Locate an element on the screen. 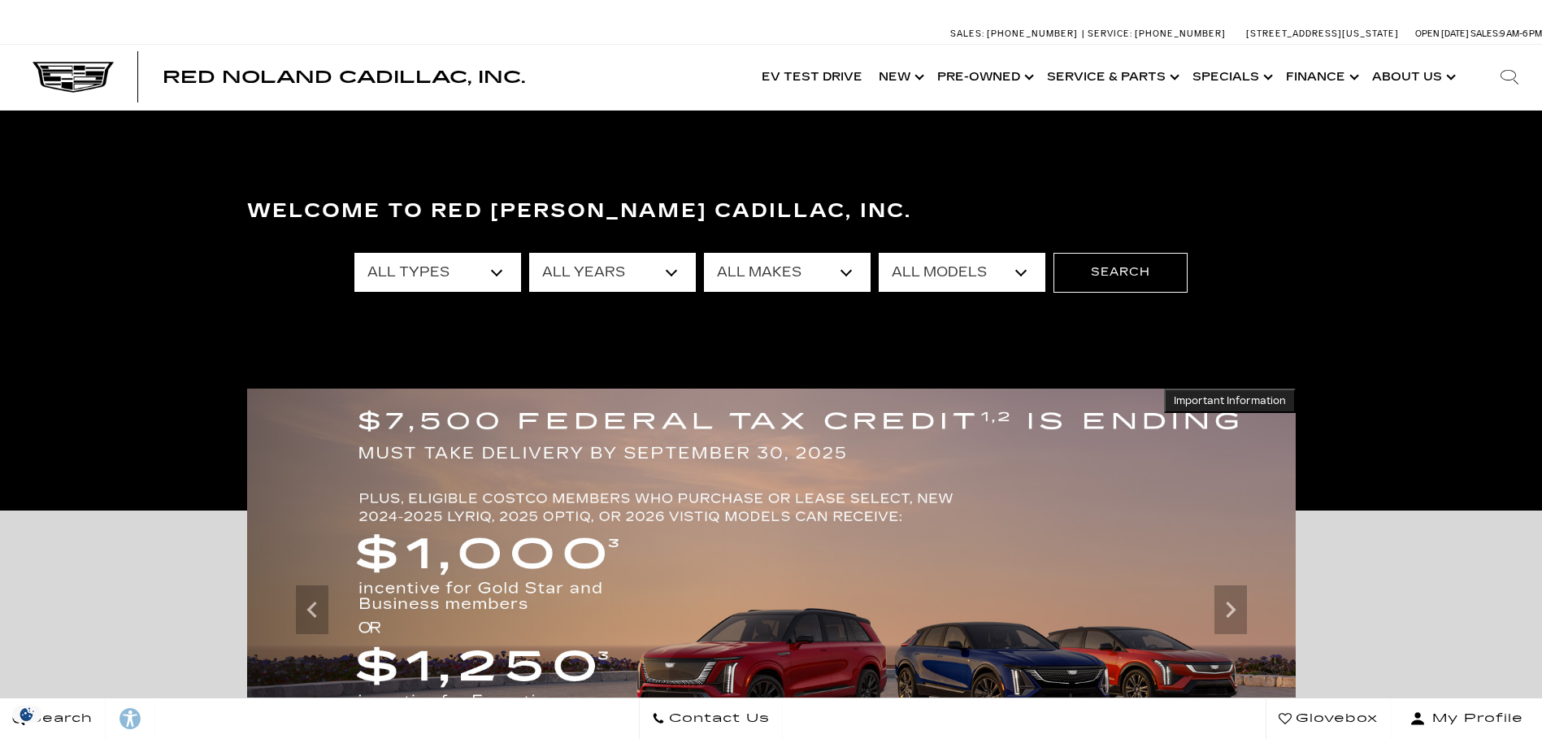 Image resolution: width=1542 pixels, height=739 pixels. span: Search is located at coordinates (59, 719).